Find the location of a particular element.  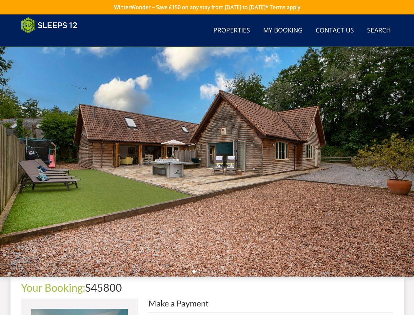

a: Properties is located at coordinates (232, 31).